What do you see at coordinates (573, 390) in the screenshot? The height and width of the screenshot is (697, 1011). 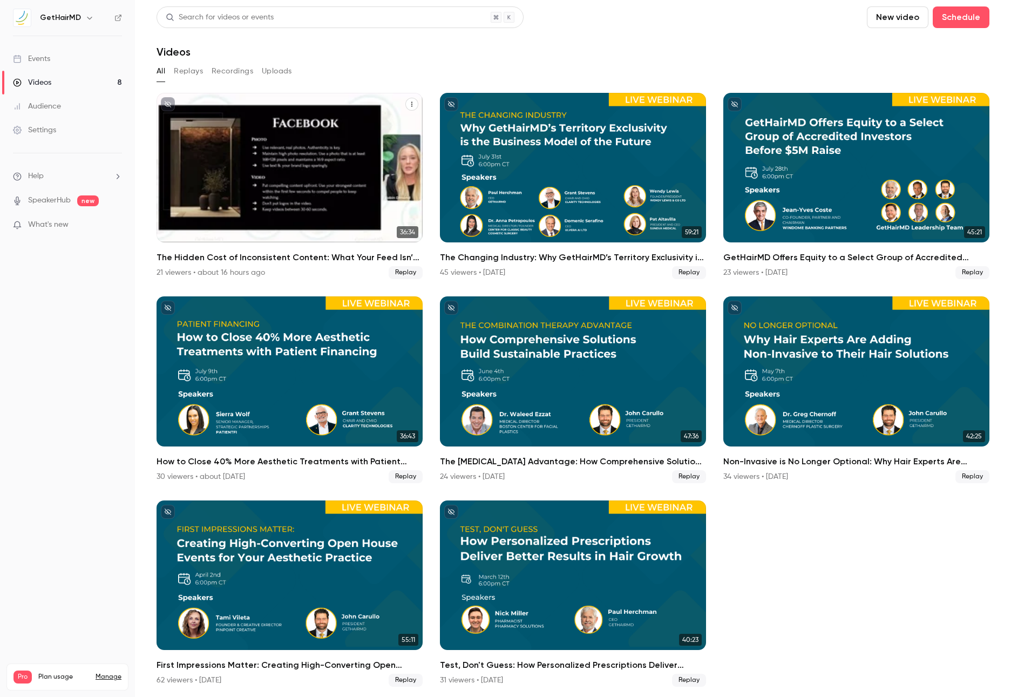 I see `ul: Videos` at bounding box center [573, 390].